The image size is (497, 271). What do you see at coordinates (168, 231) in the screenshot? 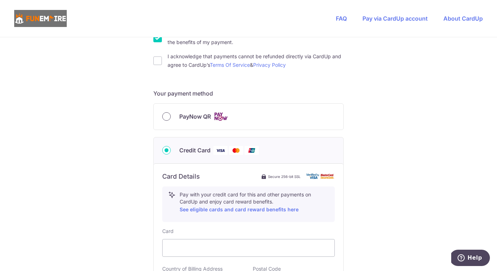
I see `label: Card` at bounding box center [168, 231].